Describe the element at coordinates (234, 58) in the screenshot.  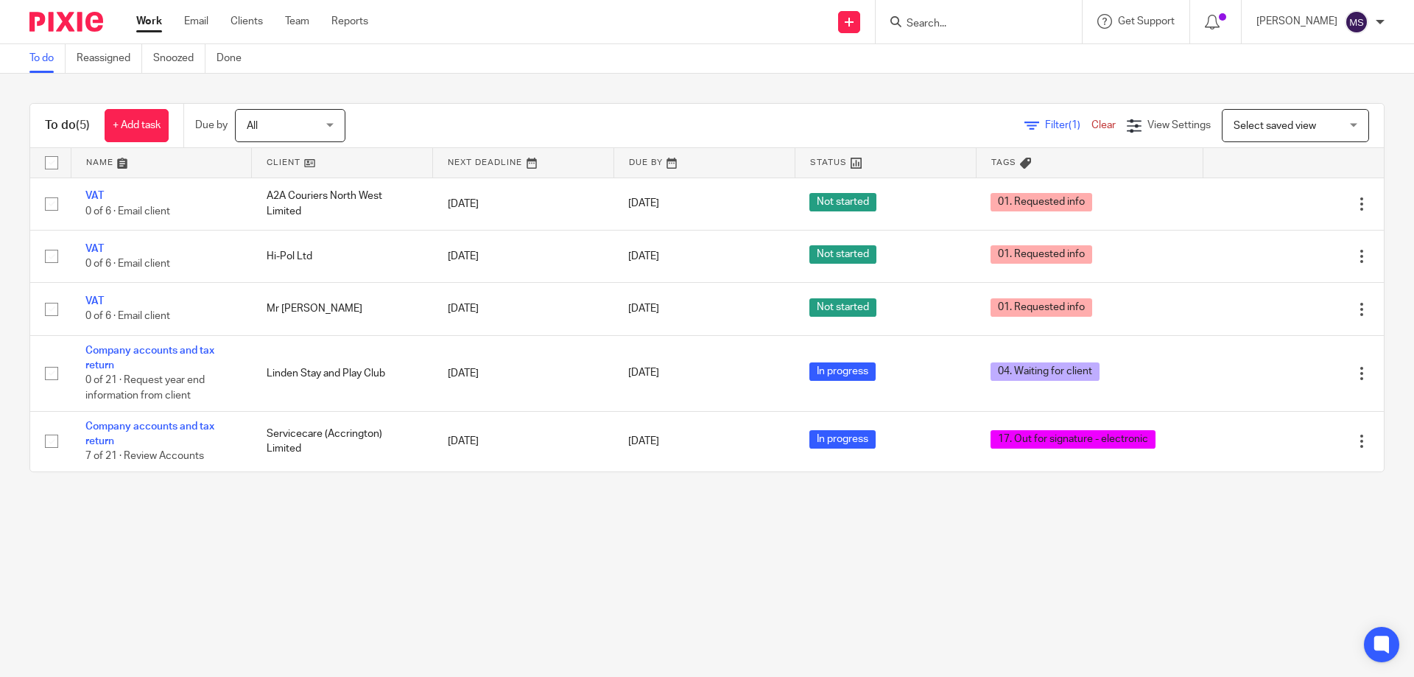
I see `a: Done` at that location.